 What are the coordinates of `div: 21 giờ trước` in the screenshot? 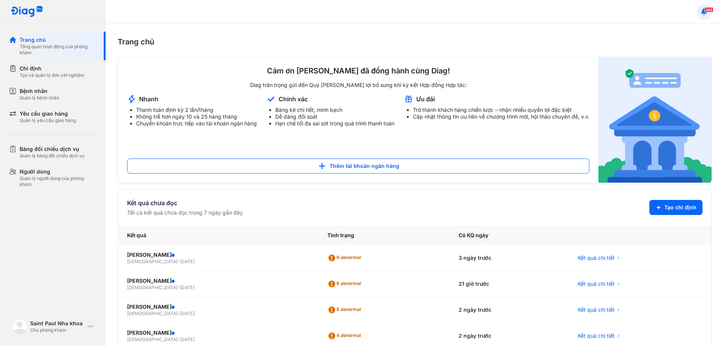 It's located at (509, 284).